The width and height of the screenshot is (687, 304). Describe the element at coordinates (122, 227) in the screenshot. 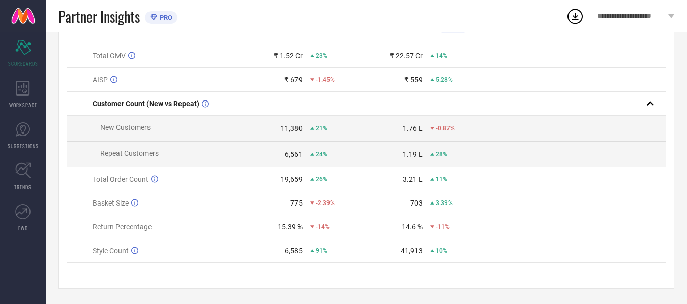

I see `span: Return Percentage` at that location.